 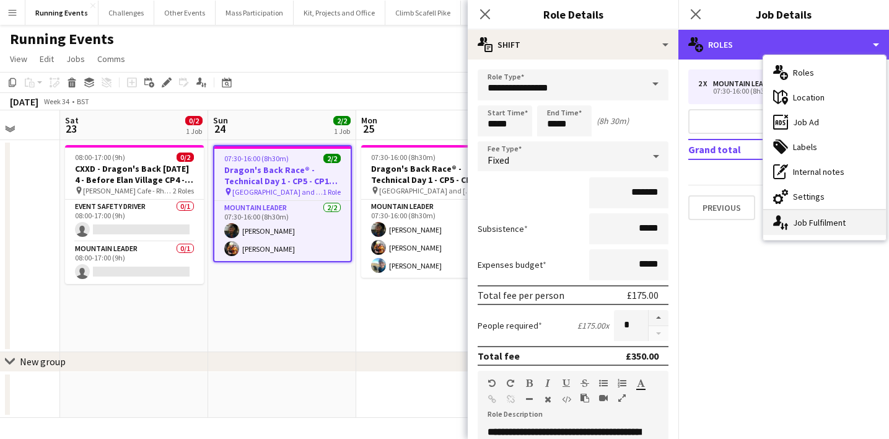 I want to click on button: Other Events, so click(x=185, y=12).